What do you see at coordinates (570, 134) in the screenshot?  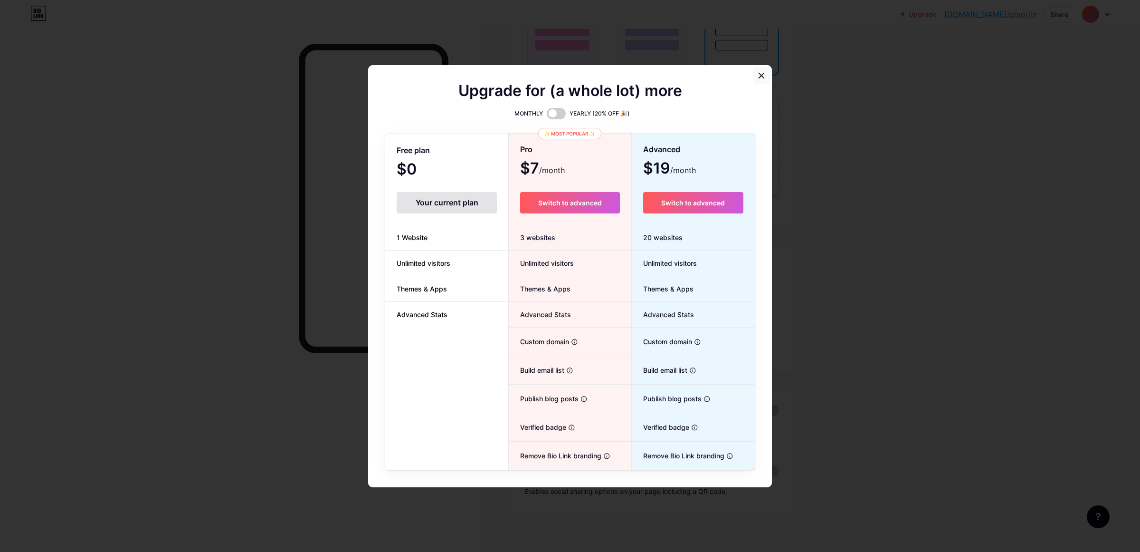 I see `div: ✨ Most popular ✨` at bounding box center [570, 134].